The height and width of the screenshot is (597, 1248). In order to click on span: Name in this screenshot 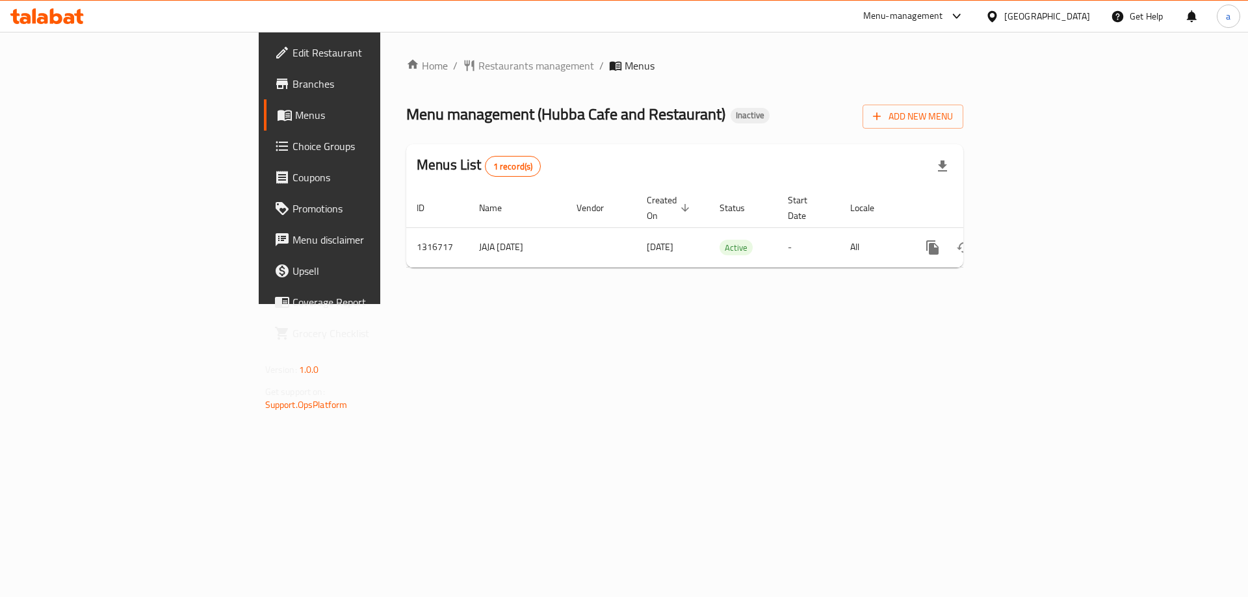, I will do `click(498, 208)`.